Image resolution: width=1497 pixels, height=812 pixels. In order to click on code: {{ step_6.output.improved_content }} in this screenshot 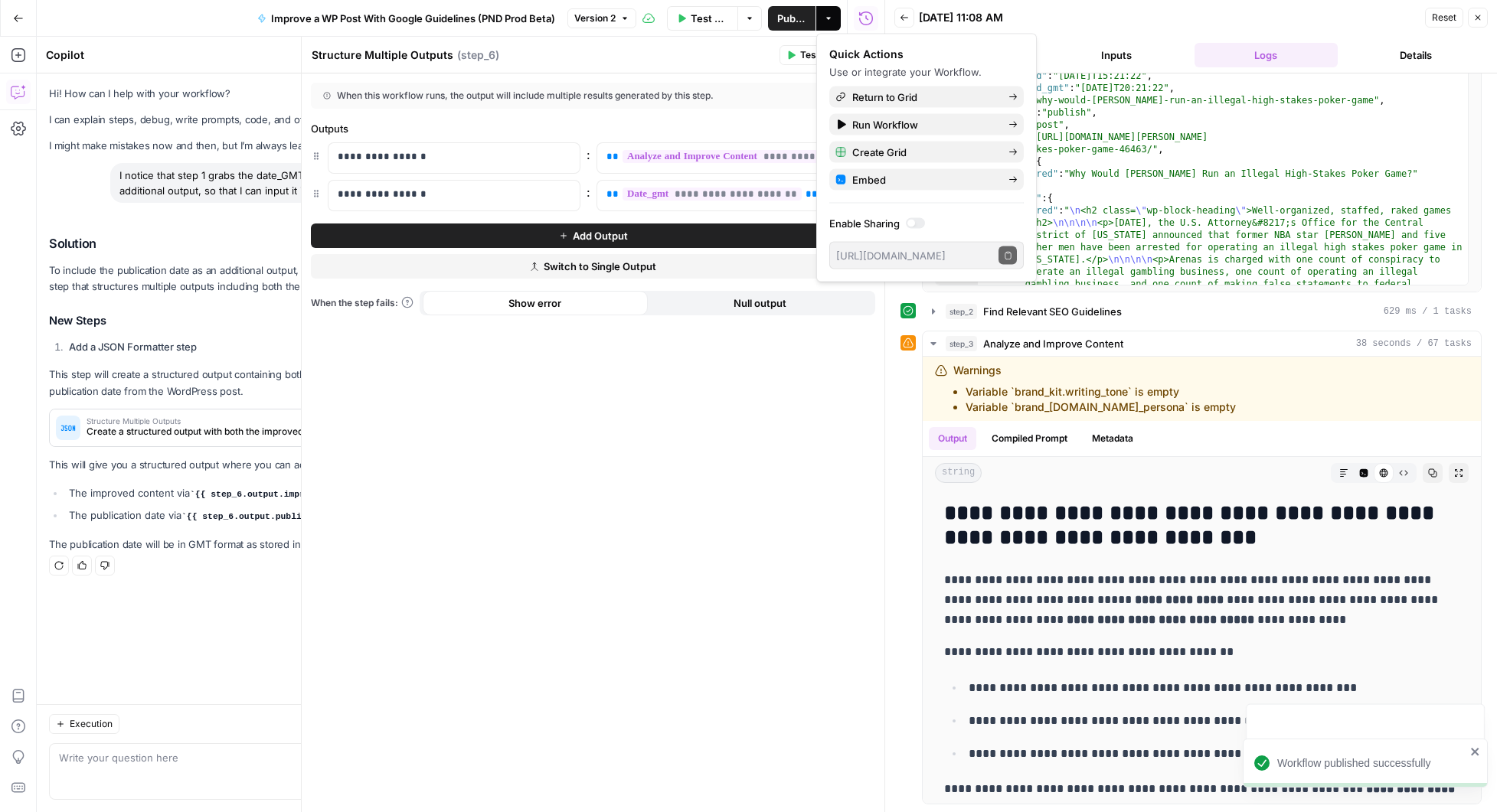, I will do `click(289, 494)`.